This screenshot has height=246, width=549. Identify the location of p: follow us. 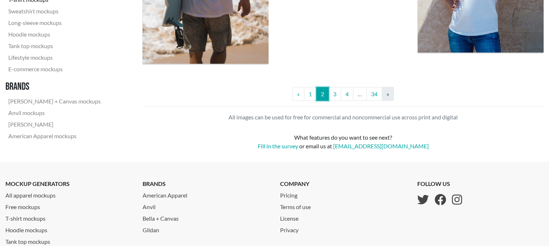
(440, 183).